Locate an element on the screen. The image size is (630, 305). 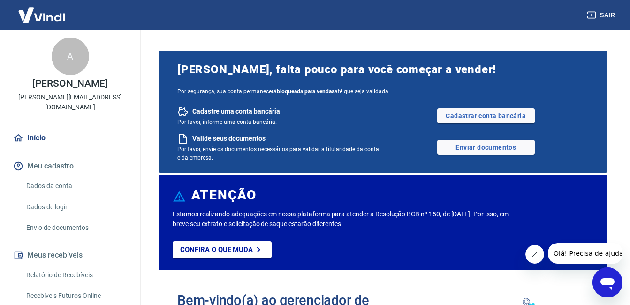
a: Enviar documentos is located at coordinates (486, 147).